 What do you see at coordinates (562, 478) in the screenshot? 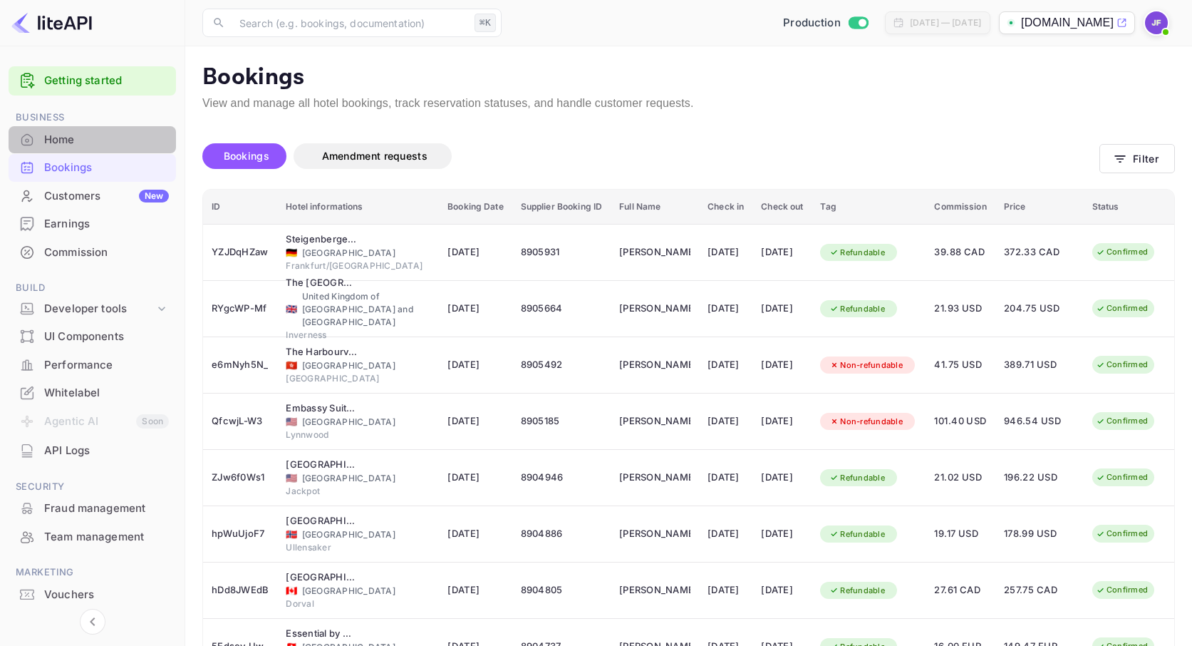
I see `div: 8904946` at bounding box center [562, 478].